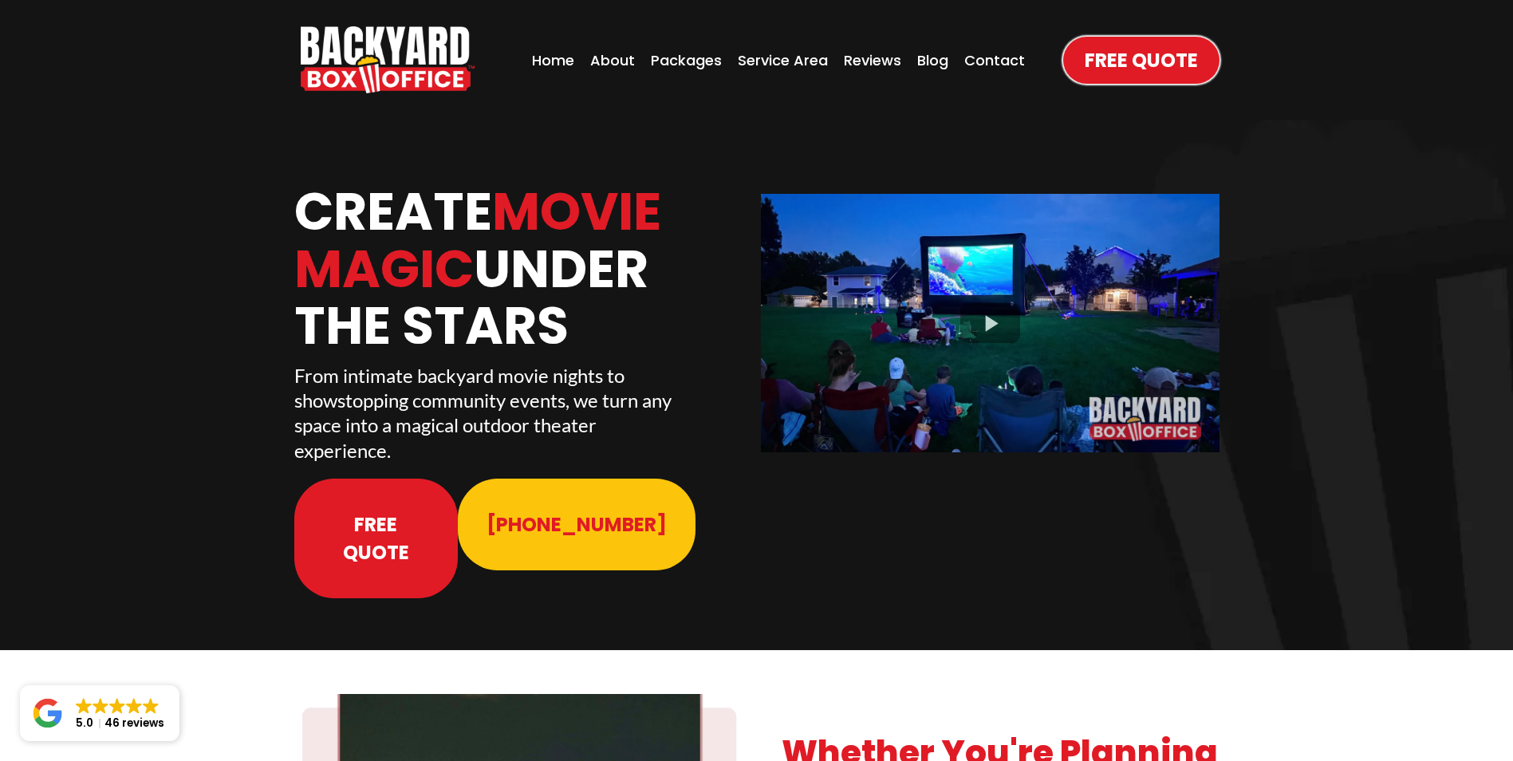 The width and height of the screenshot is (1513, 761). I want to click on a: 913-214-1202, so click(577, 524).